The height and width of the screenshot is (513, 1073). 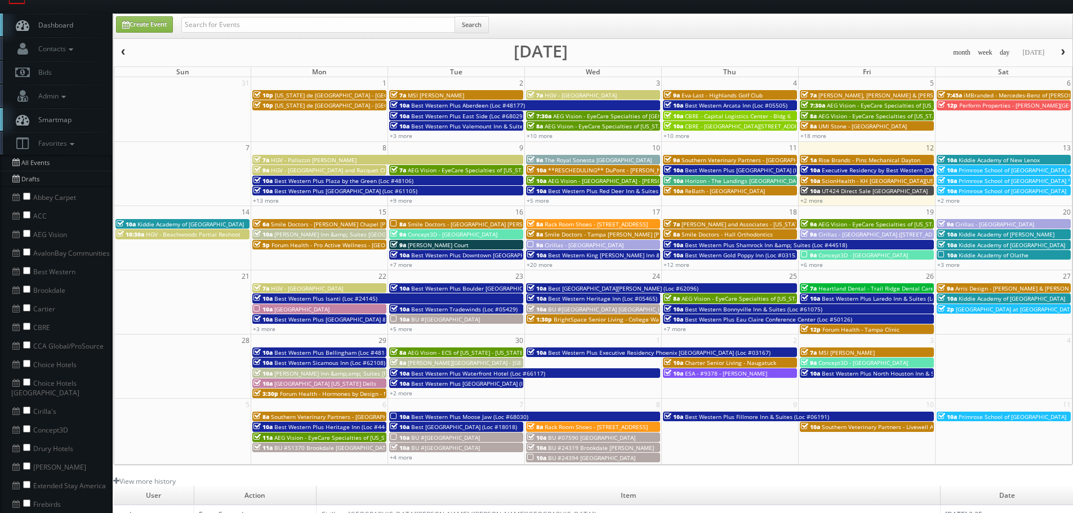 I want to click on span: Forum Health - Hormones by Design - New Braunfels Clinic, so click(x=360, y=394).